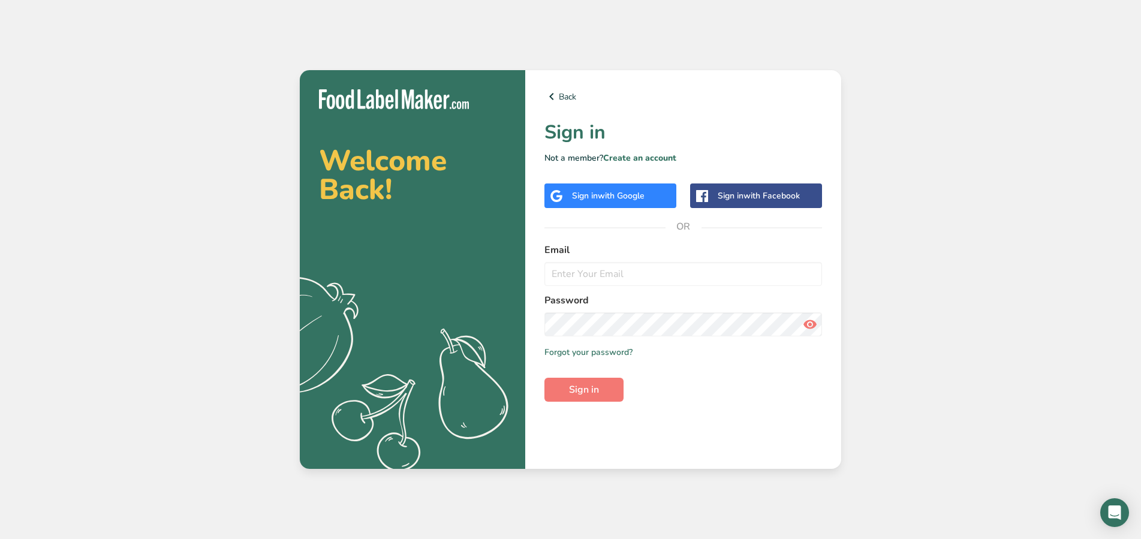 This screenshot has height=539, width=1141. I want to click on label: Email, so click(683, 250).